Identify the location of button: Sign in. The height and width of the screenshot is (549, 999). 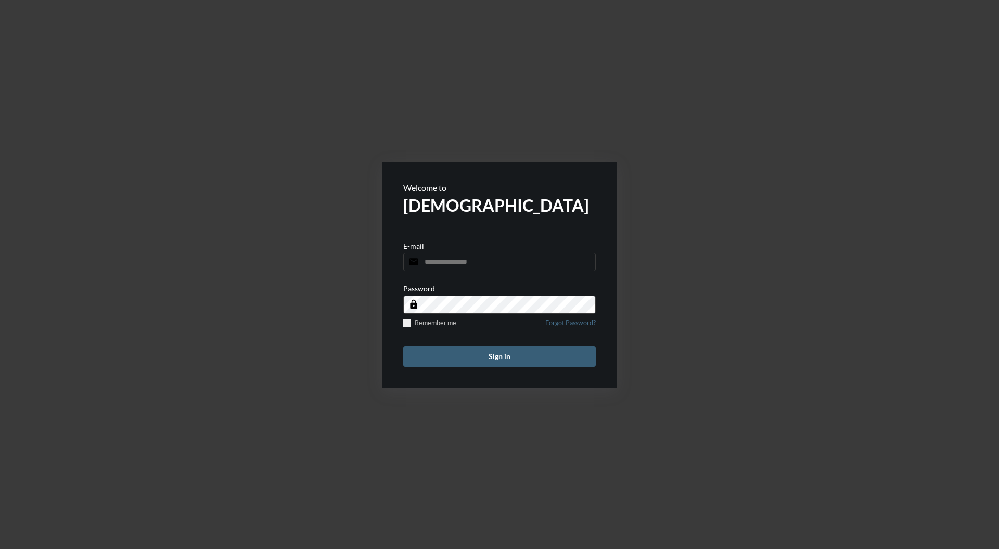
(500, 357).